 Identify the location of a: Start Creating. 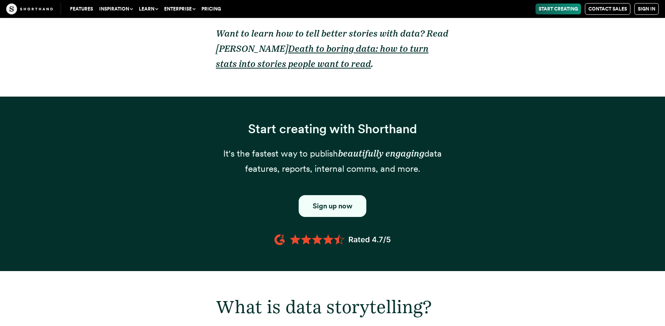
(558, 9).